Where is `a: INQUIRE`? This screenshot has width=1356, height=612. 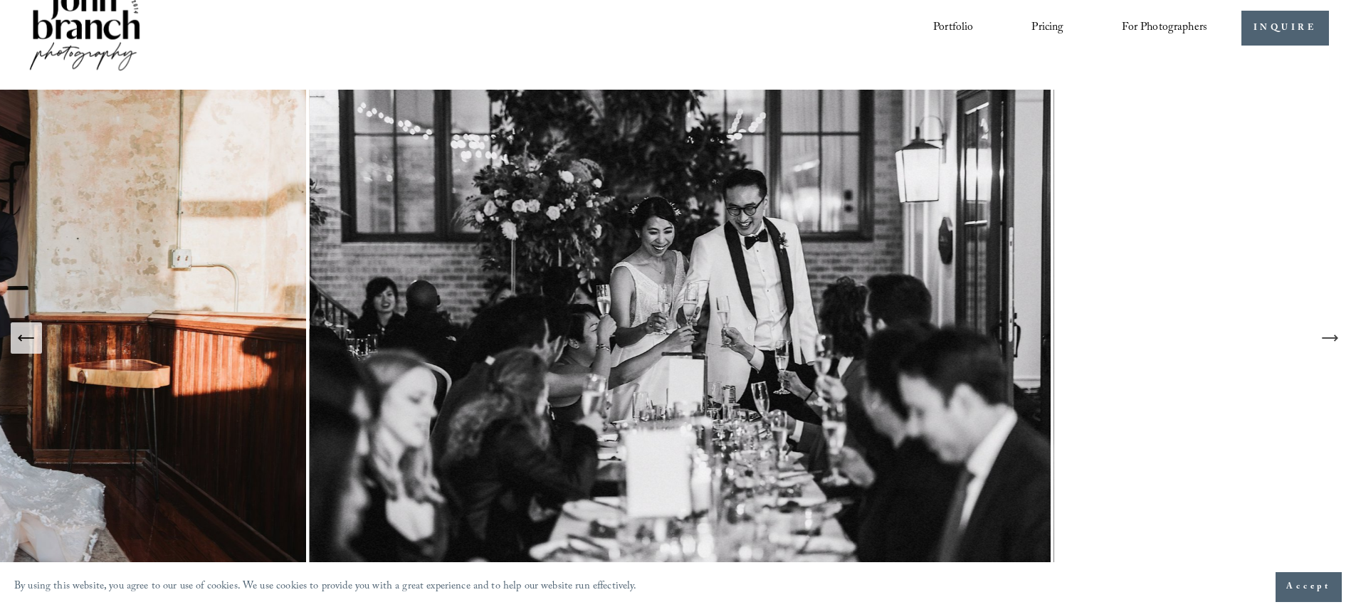 a: INQUIRE is located at coordinates (1285, 28).